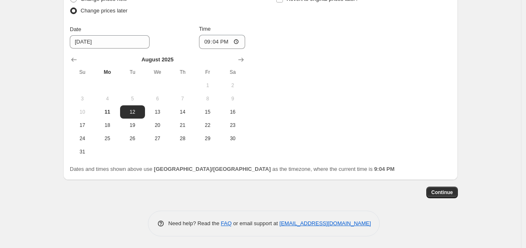  I want to click on span: 29, so click(208, 139).